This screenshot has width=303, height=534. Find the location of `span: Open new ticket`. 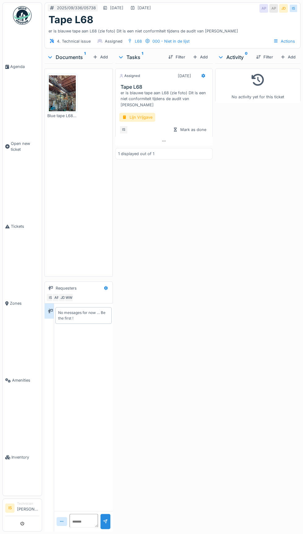

span: Open new ticket is located at coordinates (25, 147).